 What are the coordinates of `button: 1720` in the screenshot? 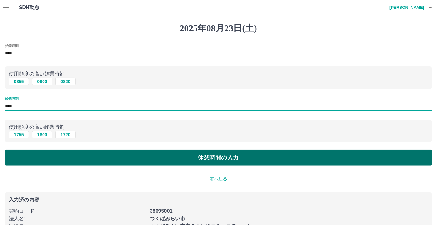 It's located at (65, 135).